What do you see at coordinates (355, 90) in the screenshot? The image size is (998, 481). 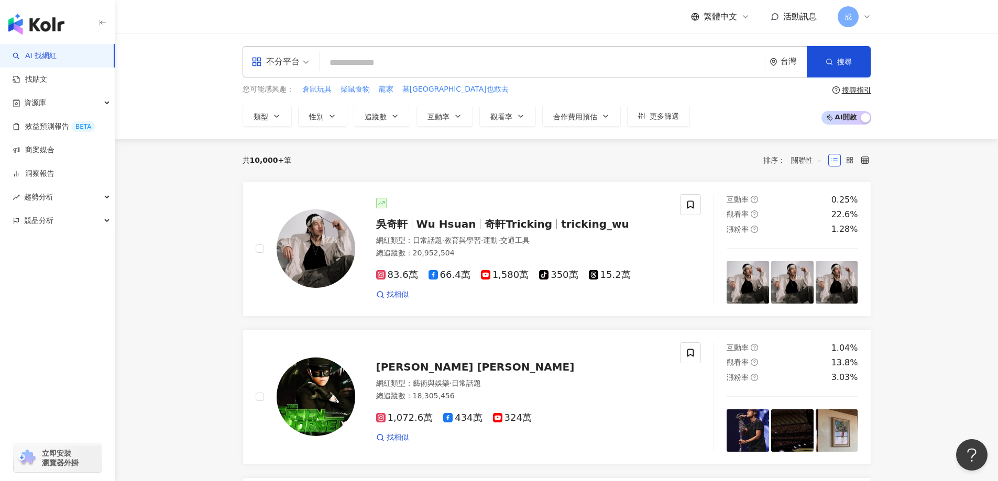 I see `button: 柴鼠食物` at bounding box center [355, 90].